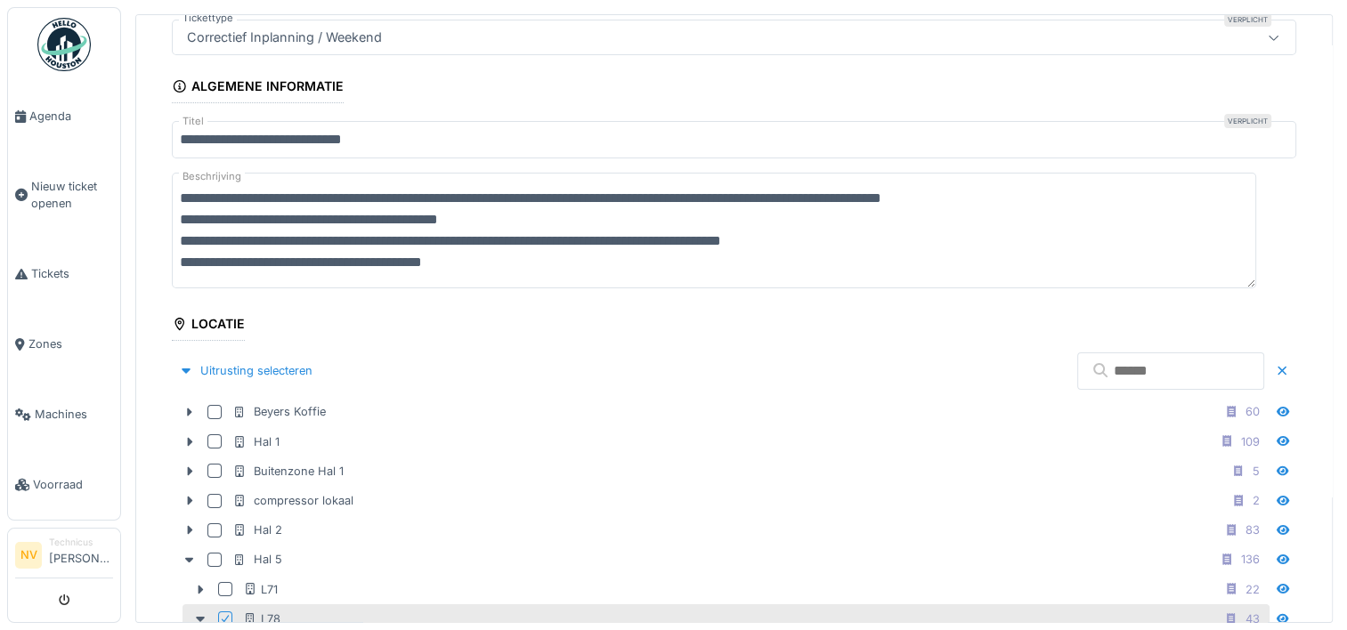  I want to click on div: 22, so click(1253, 589).